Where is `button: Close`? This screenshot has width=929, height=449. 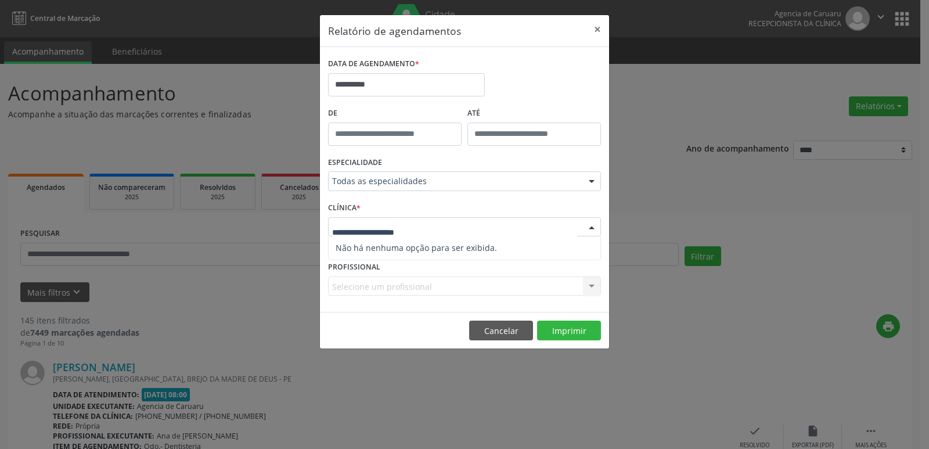
button: Close is located at coordinates (597, 29).